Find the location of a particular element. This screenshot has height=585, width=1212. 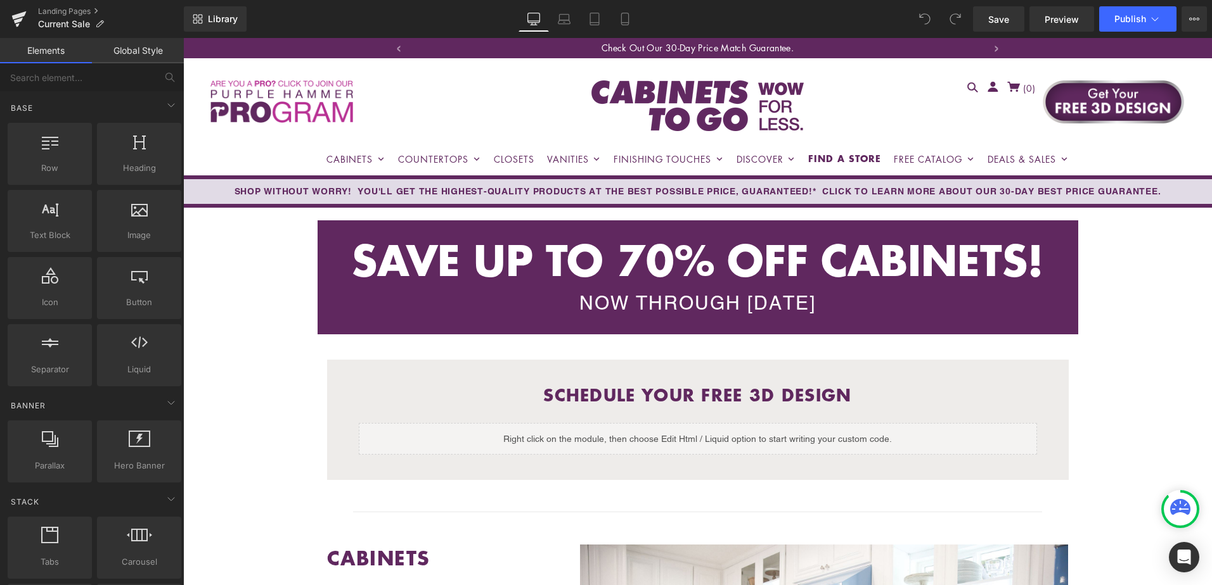

b: SAVE UP TO 70% OFF CABINETS! is located at coordinates (514, 222).